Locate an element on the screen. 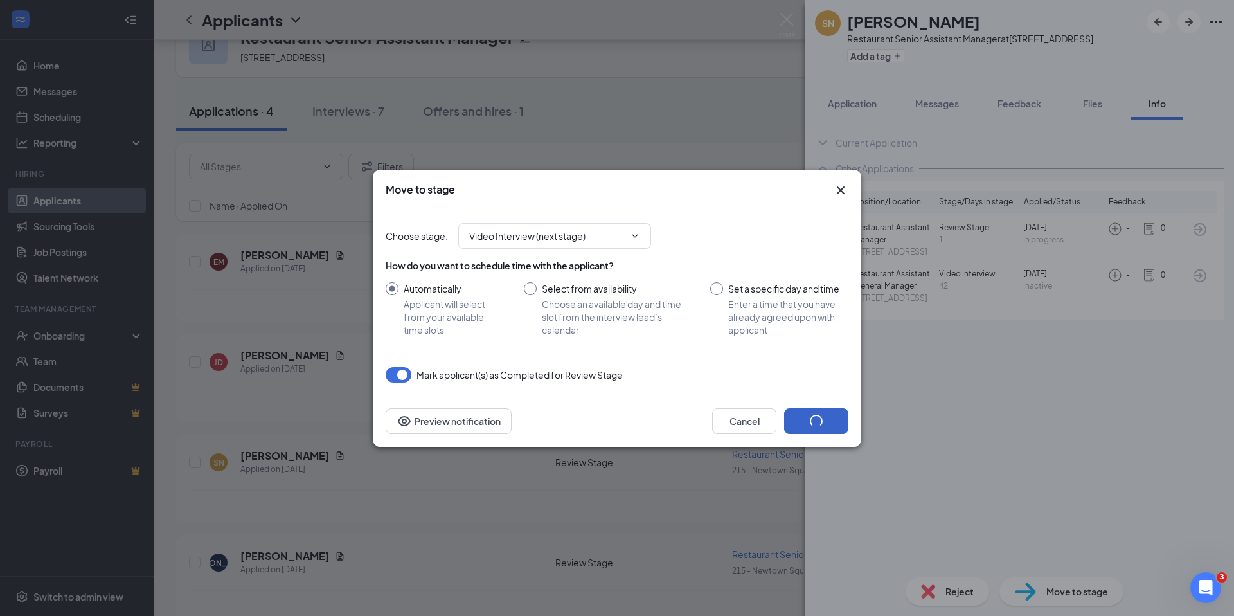 This screenshot has height=616, width=1234. button: Cancel is located at coordinates (745, 421).